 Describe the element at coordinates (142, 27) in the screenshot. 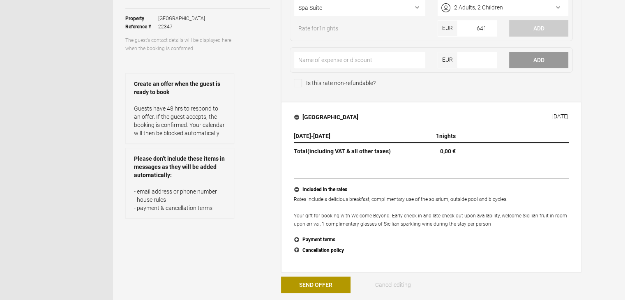

I see `strong: Reference #` at that location.